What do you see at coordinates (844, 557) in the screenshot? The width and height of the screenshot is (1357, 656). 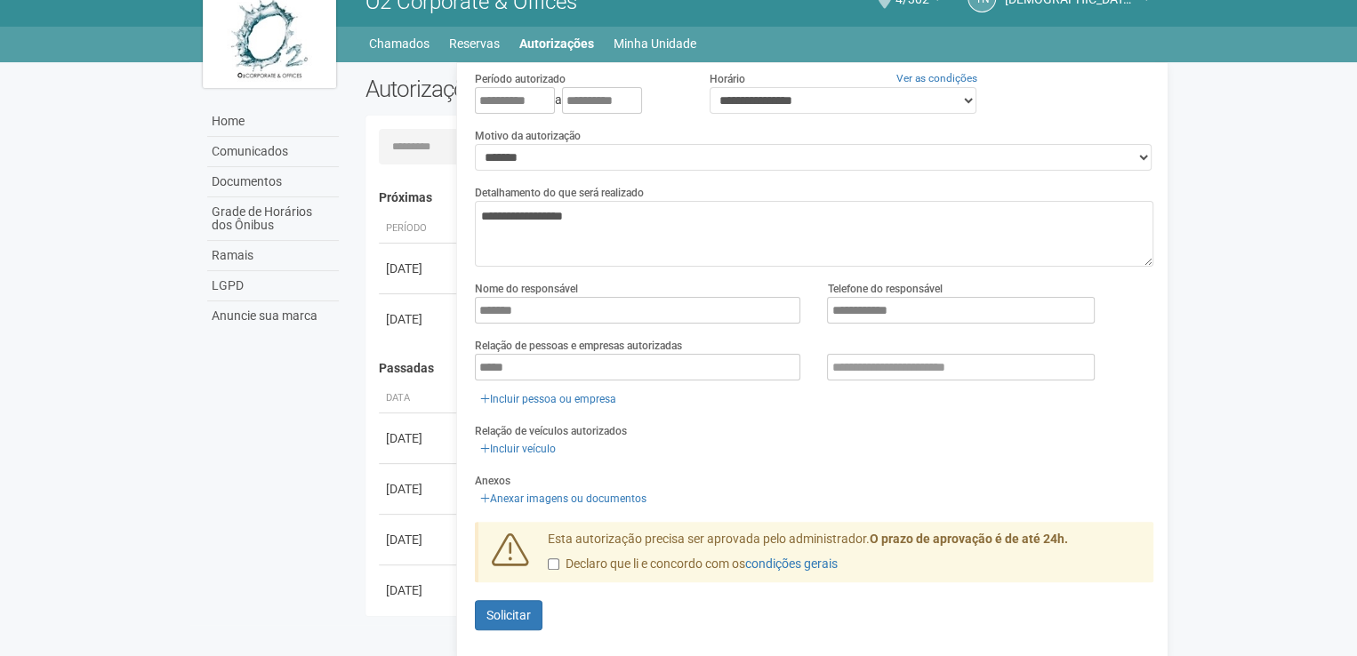 I see `div: Esta autorização precisa ser aprovada pelo administrador.` at bounding box center [844, 557].